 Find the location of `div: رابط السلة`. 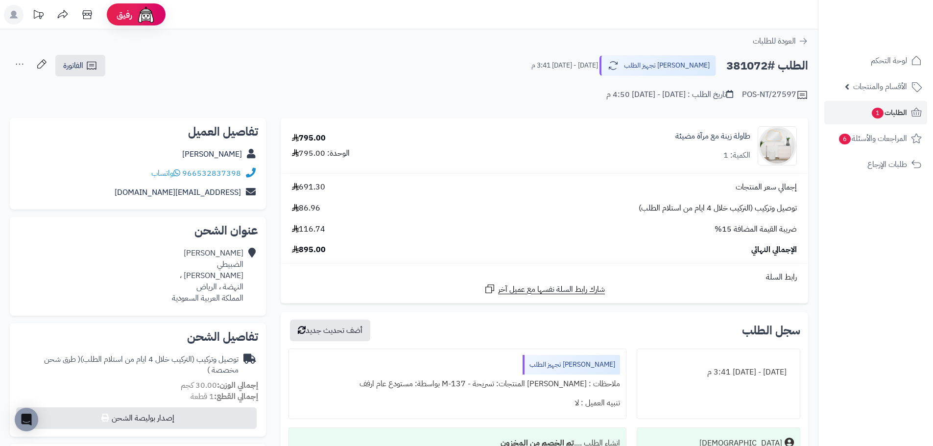

div: رابط السلة is located at coordinates (544, 277).